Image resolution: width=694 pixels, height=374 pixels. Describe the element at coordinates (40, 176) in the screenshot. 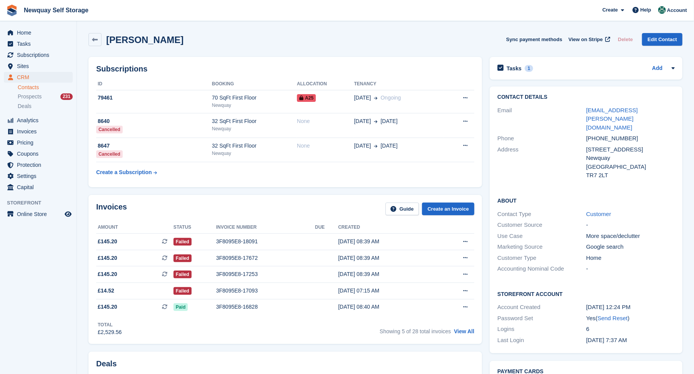

I see `span: Settings` at that location.